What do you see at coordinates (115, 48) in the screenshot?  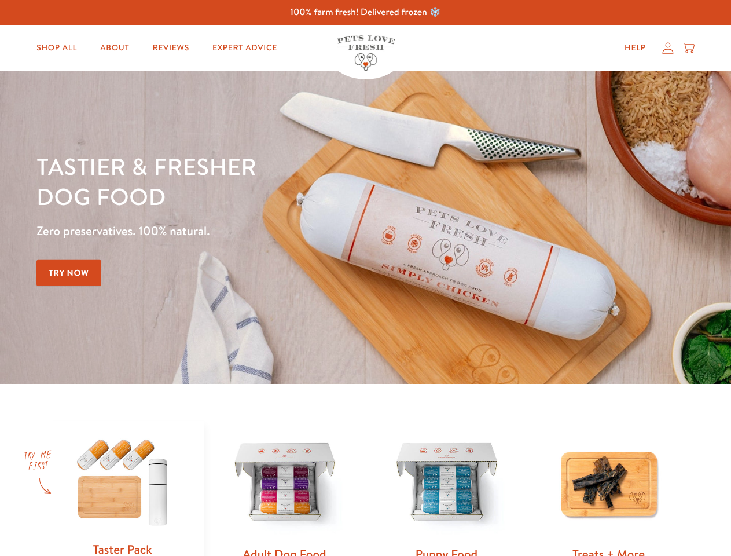 I see `a: About` at bounding box center [115, 48].